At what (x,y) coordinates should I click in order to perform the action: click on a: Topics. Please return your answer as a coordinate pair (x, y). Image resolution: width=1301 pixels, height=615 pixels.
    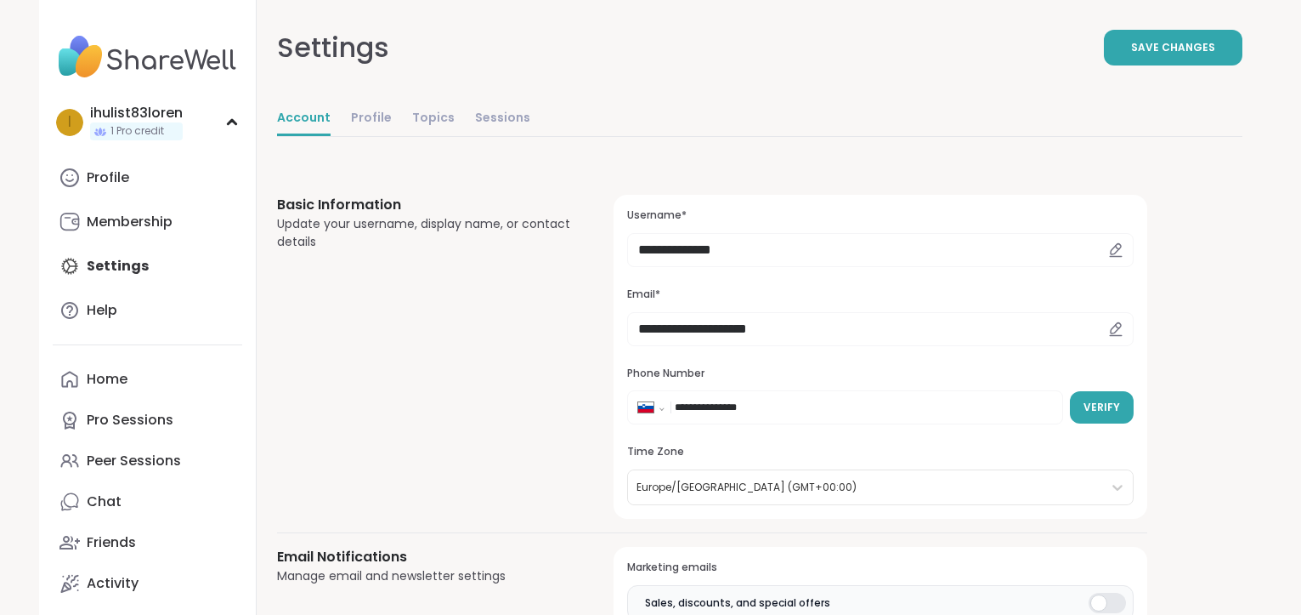
    Looking at the image, I should click on (434, 119).